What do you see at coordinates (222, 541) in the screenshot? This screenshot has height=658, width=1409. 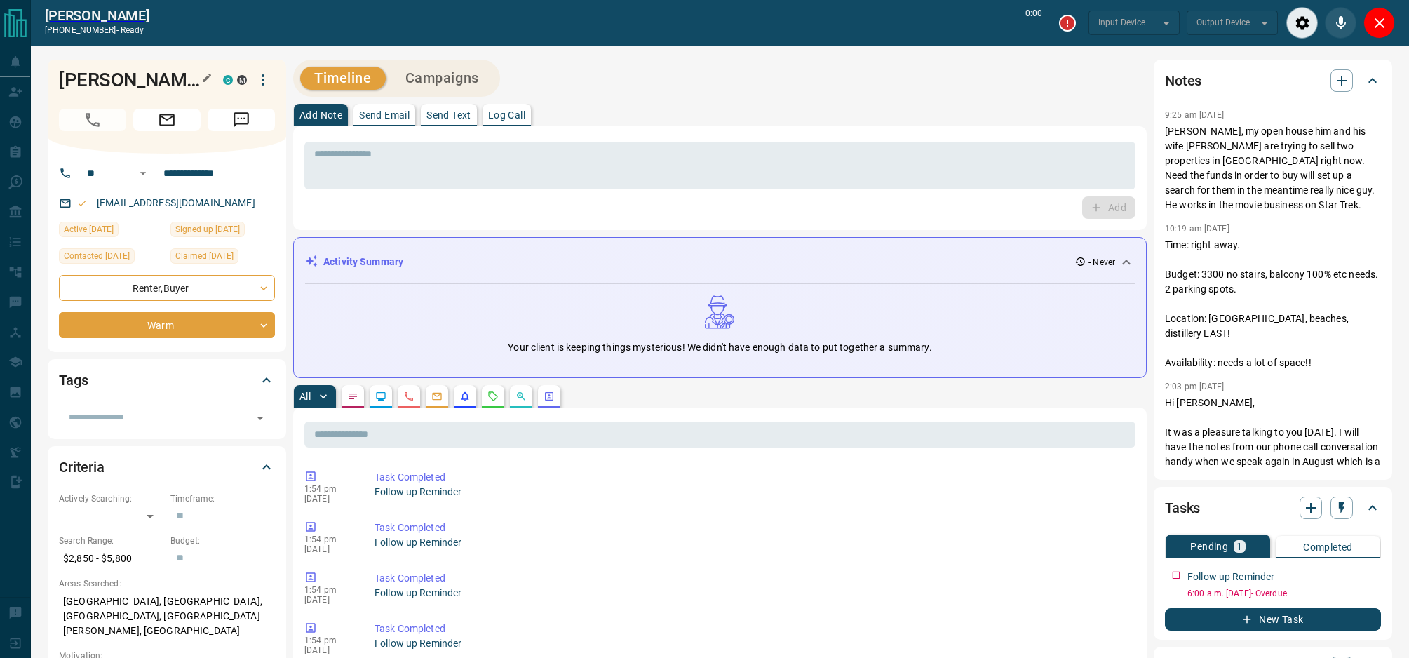 I see `p: Budget:` at bounding box center [222, 541].